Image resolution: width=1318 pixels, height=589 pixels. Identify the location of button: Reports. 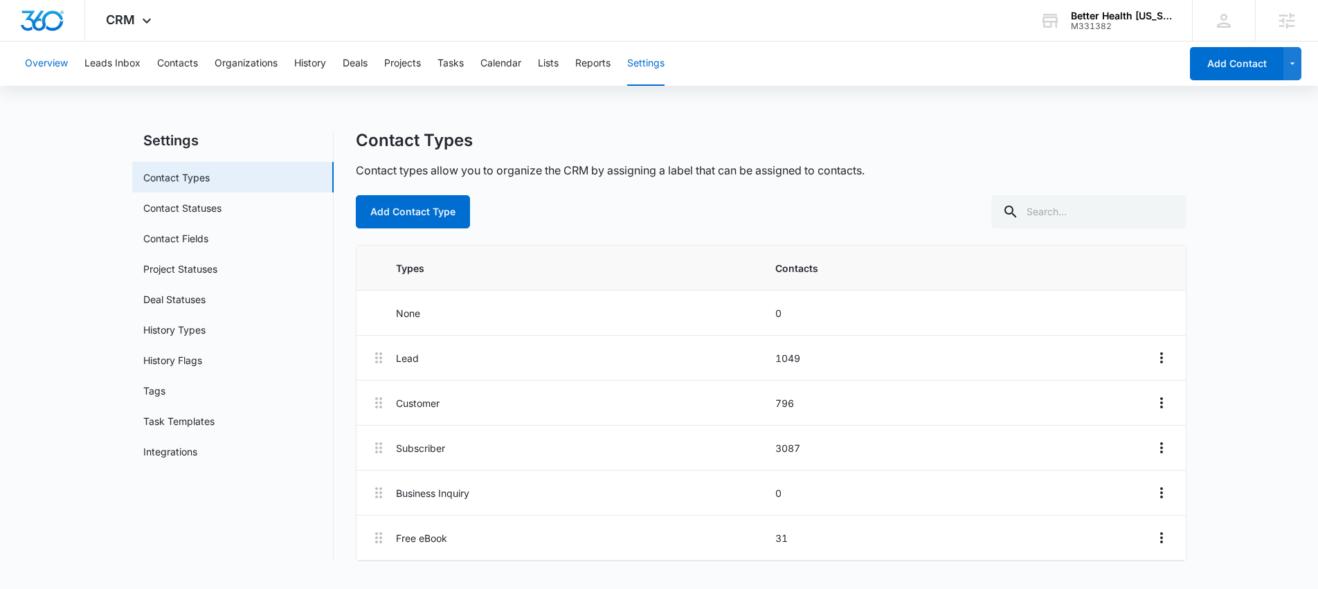
(592, 64).